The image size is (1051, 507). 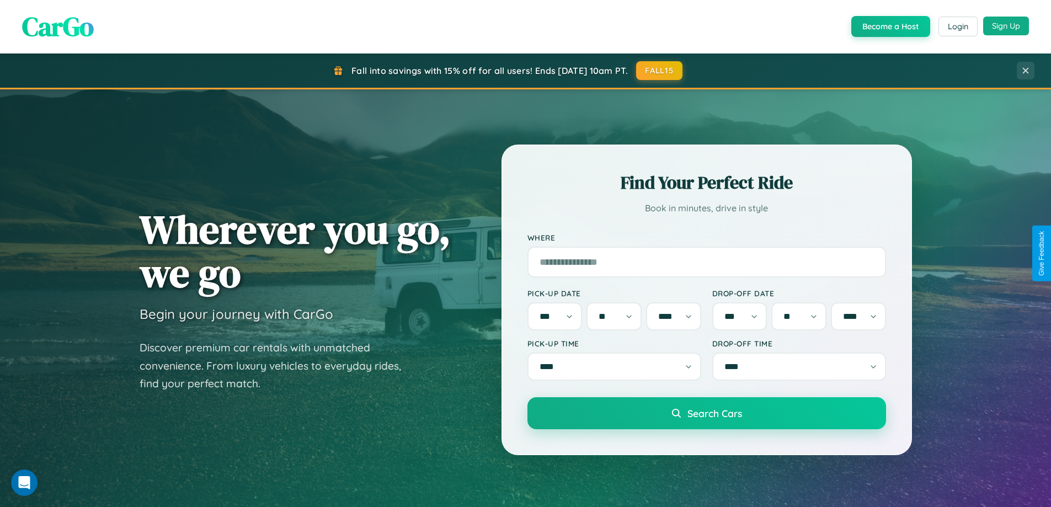 I want to click on span: CarGo, so click(x=58, y=26).